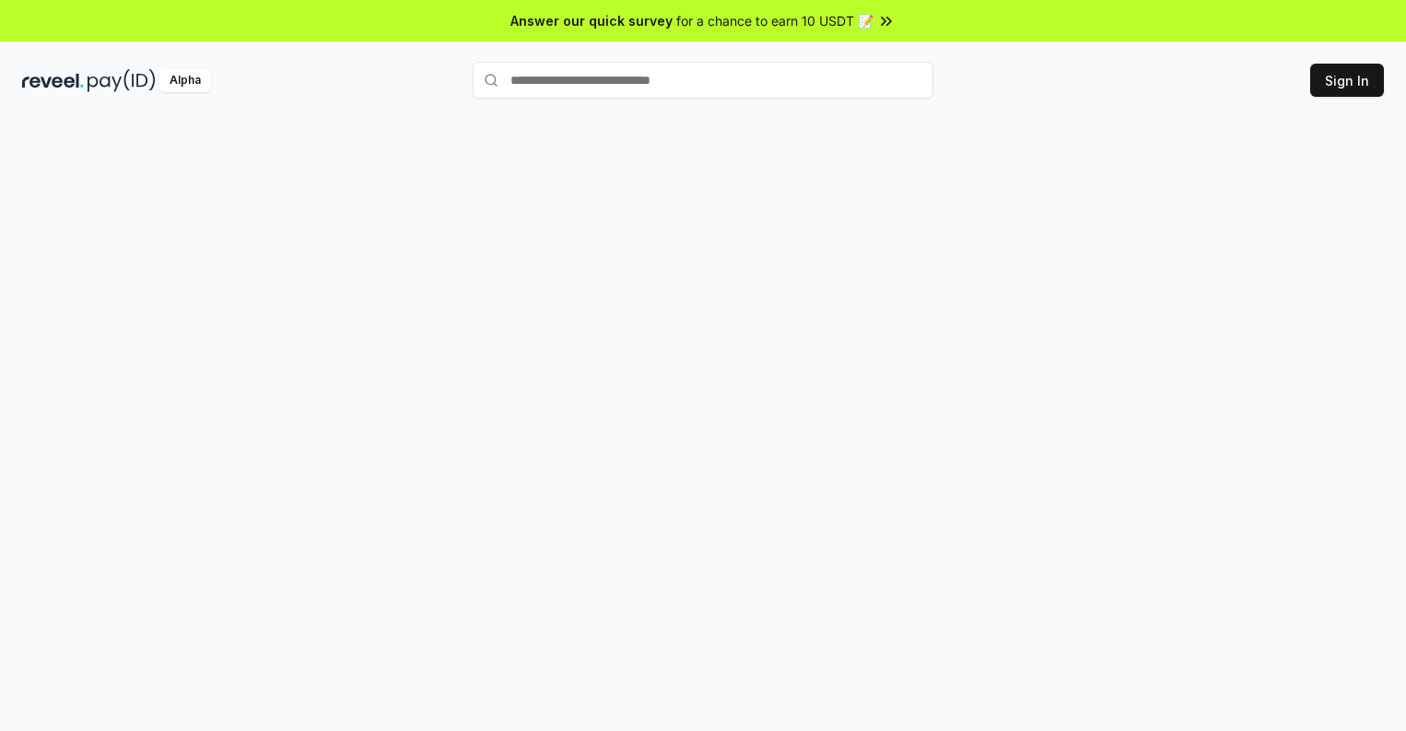 This screenshot has width=1406, height=731. What do you see at coordinates (1347, 80) in the screenshot?
I see `button: Sign In` at bounding box center [1347, 80].